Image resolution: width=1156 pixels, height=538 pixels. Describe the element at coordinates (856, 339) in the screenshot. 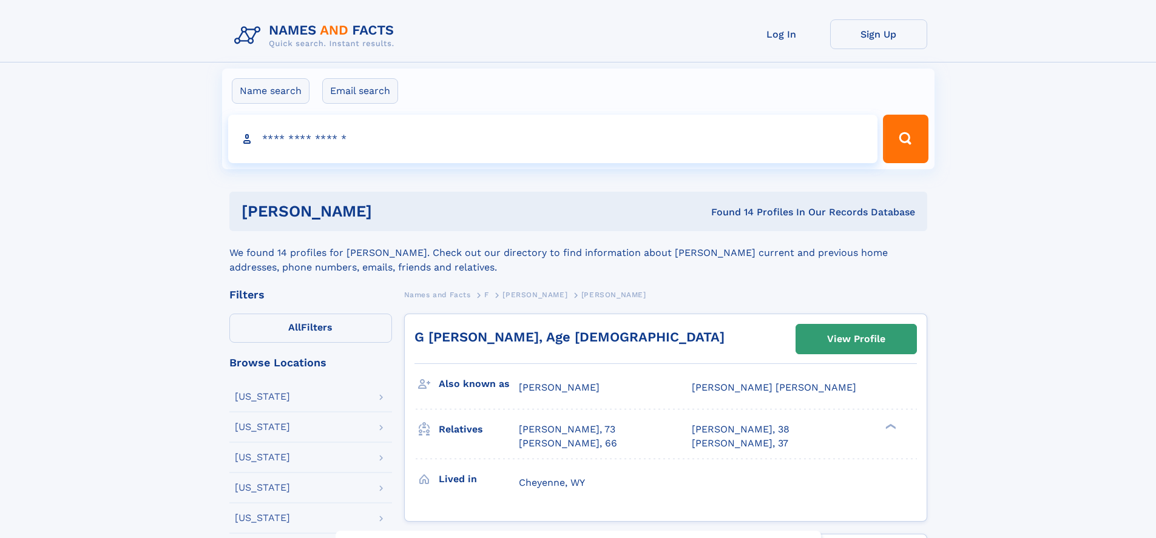

I see `a: View Profile` at that location.